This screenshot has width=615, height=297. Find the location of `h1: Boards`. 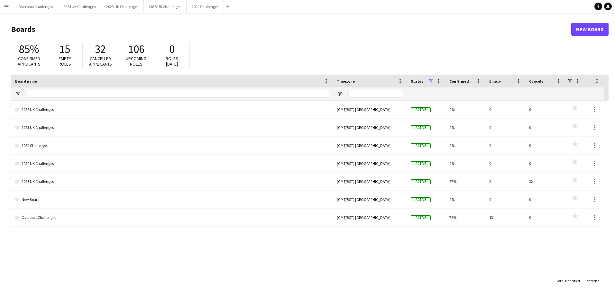

h1: Boards is located at coordinates (291, 29).